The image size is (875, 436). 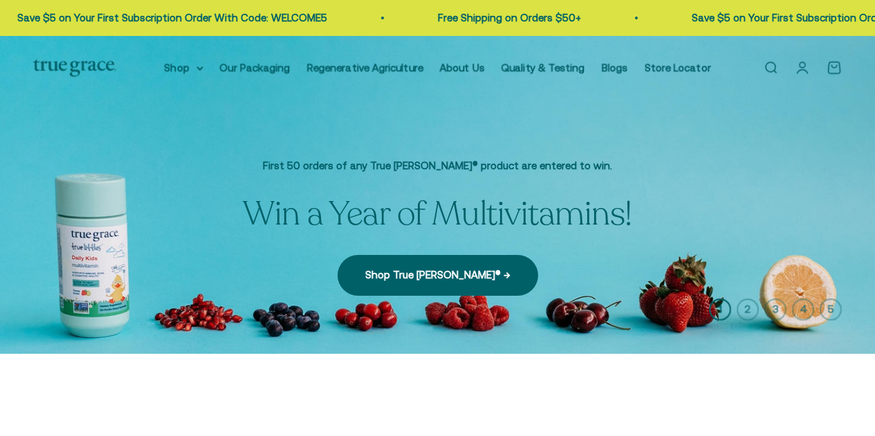 I want to click on a: About Us, so click(x=462, y=67).